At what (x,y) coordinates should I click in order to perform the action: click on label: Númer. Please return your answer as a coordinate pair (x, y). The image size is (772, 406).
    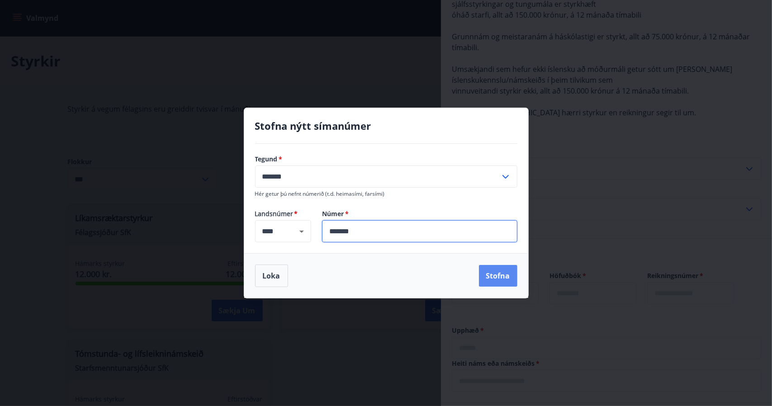
    Looking at the image, I should click on (420, 214).